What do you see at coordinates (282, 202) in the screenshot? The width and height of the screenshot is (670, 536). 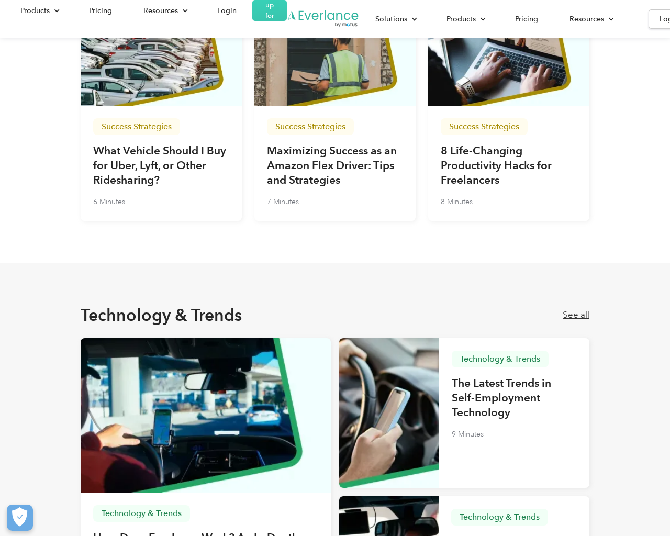 I see `p: 7 Minutes` at bounding box center [282, 202].